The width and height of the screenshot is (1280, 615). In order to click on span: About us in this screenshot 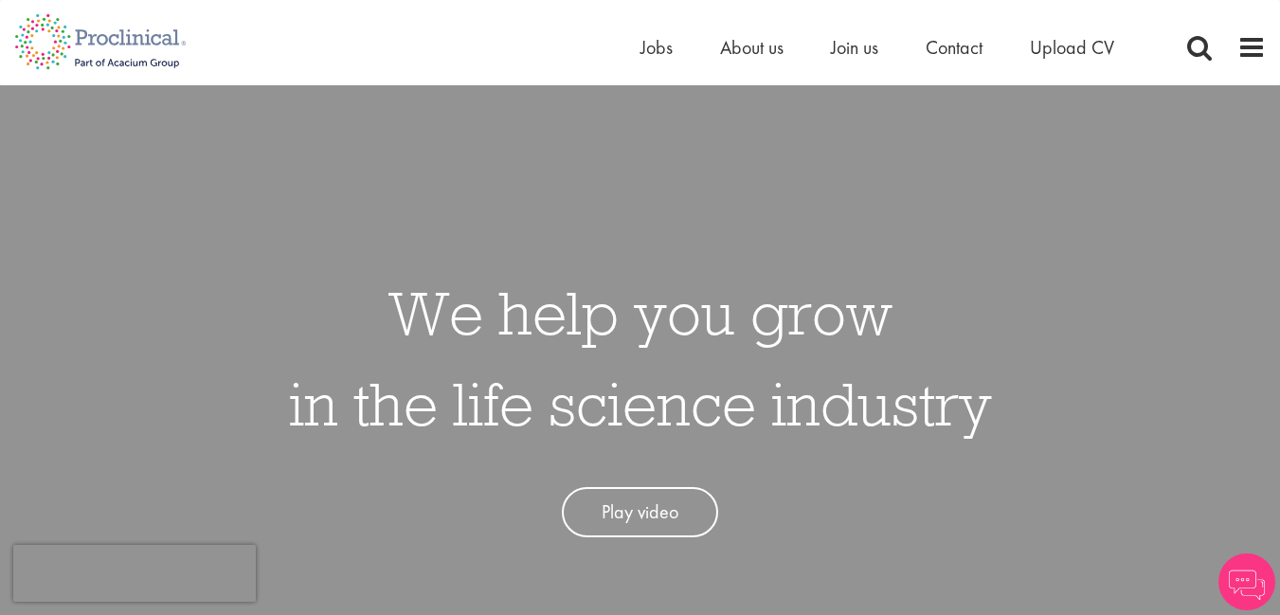, I will do `click(751, 47)`.